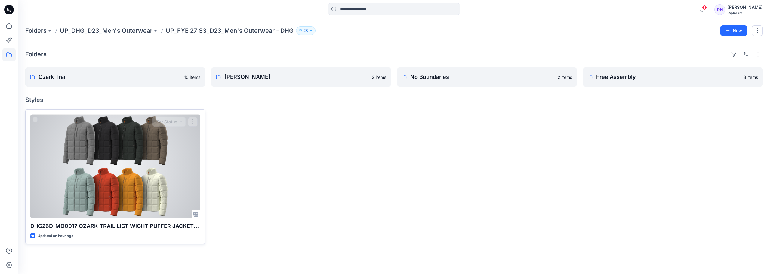  I want to click on a: UP_DHG_D23_Men's Outerwear, so click(106, 31).